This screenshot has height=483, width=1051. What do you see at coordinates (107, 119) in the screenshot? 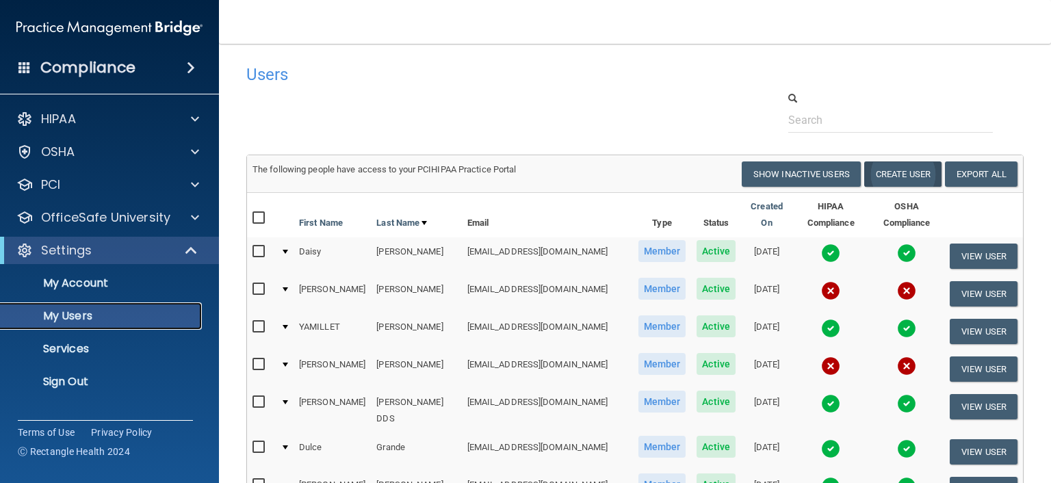
I see `a: HIPAA` at bounding box center [107, 119].